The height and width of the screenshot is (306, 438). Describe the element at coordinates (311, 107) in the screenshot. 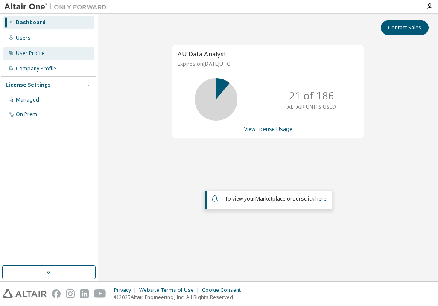

I see `p: ALTAIR UNITS USED` at that location.